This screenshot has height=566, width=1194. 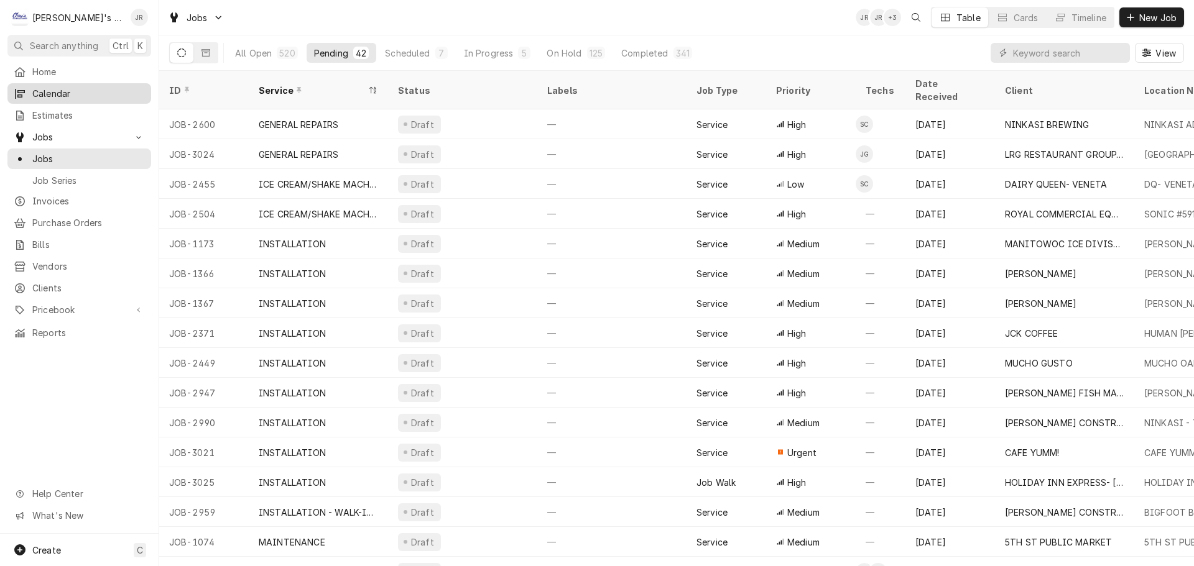 What do you see at coordinates (79, 180) in the screenshot?
I see `a: Job Series` at bounding box center [79, 180].